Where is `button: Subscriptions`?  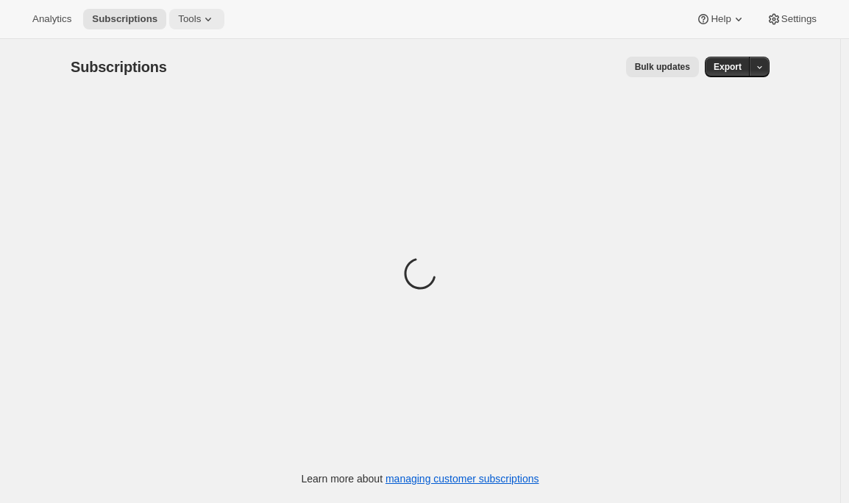
button: Subscriptions is located at coordinates (124, 19).